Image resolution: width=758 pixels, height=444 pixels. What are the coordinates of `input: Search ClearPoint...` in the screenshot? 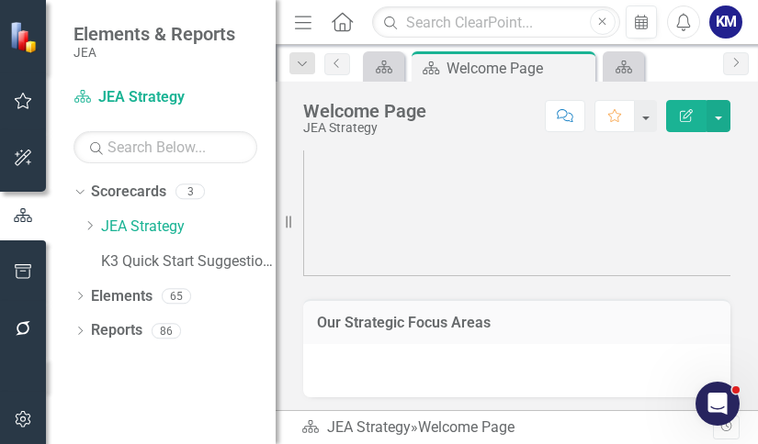 It's located at (495, 22).